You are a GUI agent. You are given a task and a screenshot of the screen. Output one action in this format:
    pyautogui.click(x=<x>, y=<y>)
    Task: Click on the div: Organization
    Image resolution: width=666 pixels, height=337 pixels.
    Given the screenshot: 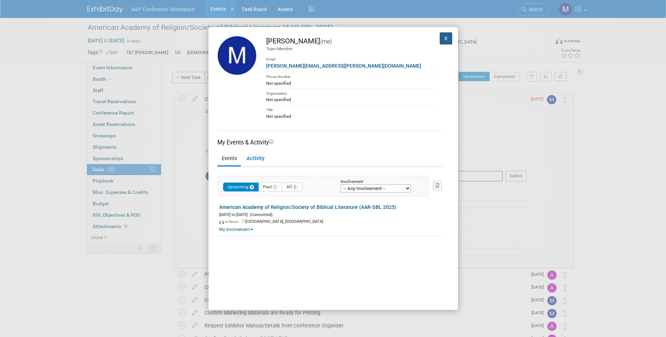 What is the action you would take?
    pyautogui.click(x=350, y=93)
    